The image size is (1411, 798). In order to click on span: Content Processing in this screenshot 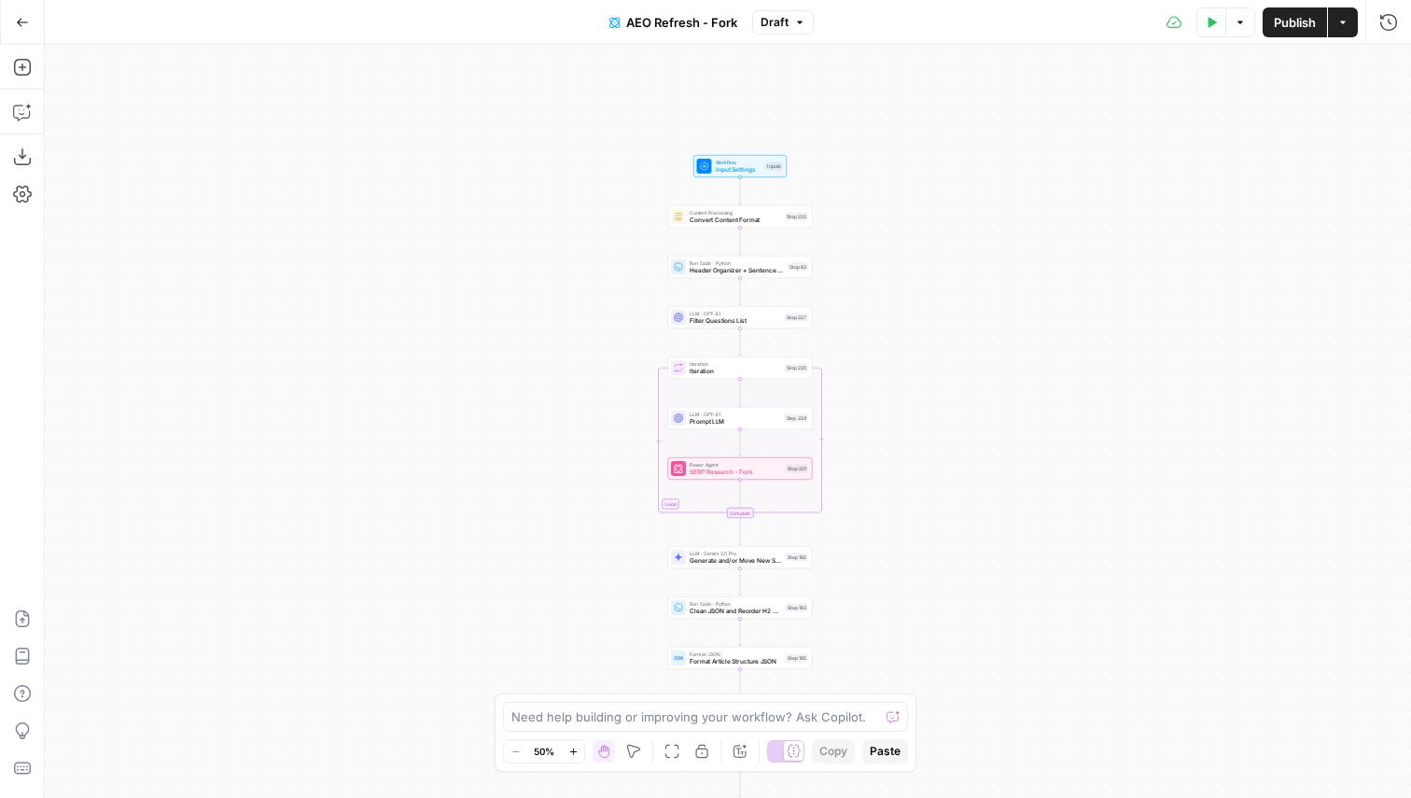, I will do `click(735, 213)`.